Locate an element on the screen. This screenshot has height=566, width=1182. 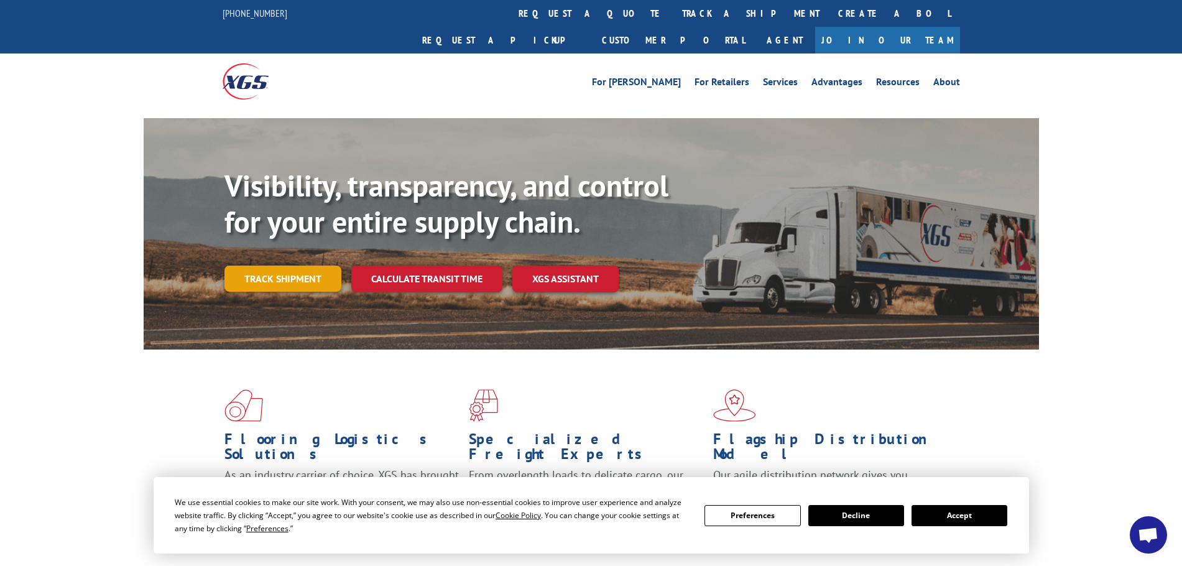
img: xgs-icon-focused-on-flooring-red is located at coordinates (483, 406).